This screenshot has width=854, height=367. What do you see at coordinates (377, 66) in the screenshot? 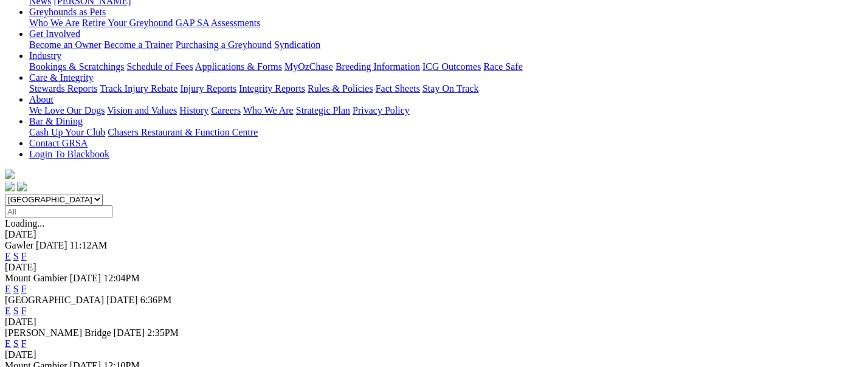
I see `a: Breeding Information` at bounding box center [377, 66].